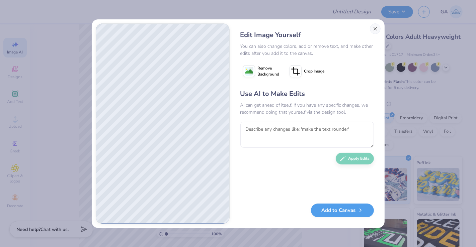 The height and width of the screenshot is (247, 476). Describe the element at coordinates (307, 94) in the screenshot. I see `div: Use AI to Make Edits` at that location.